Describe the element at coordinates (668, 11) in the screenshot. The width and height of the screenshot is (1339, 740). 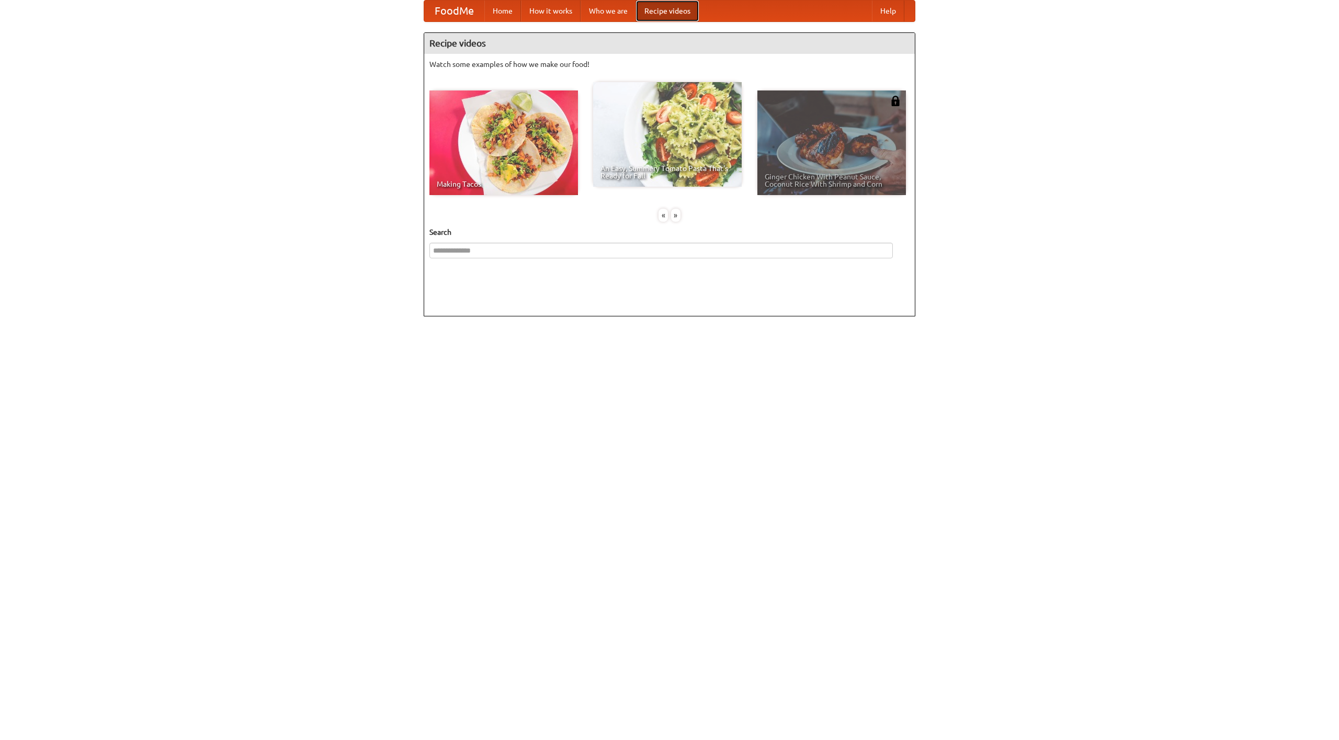
I see `a: Recipe videos` at that location.